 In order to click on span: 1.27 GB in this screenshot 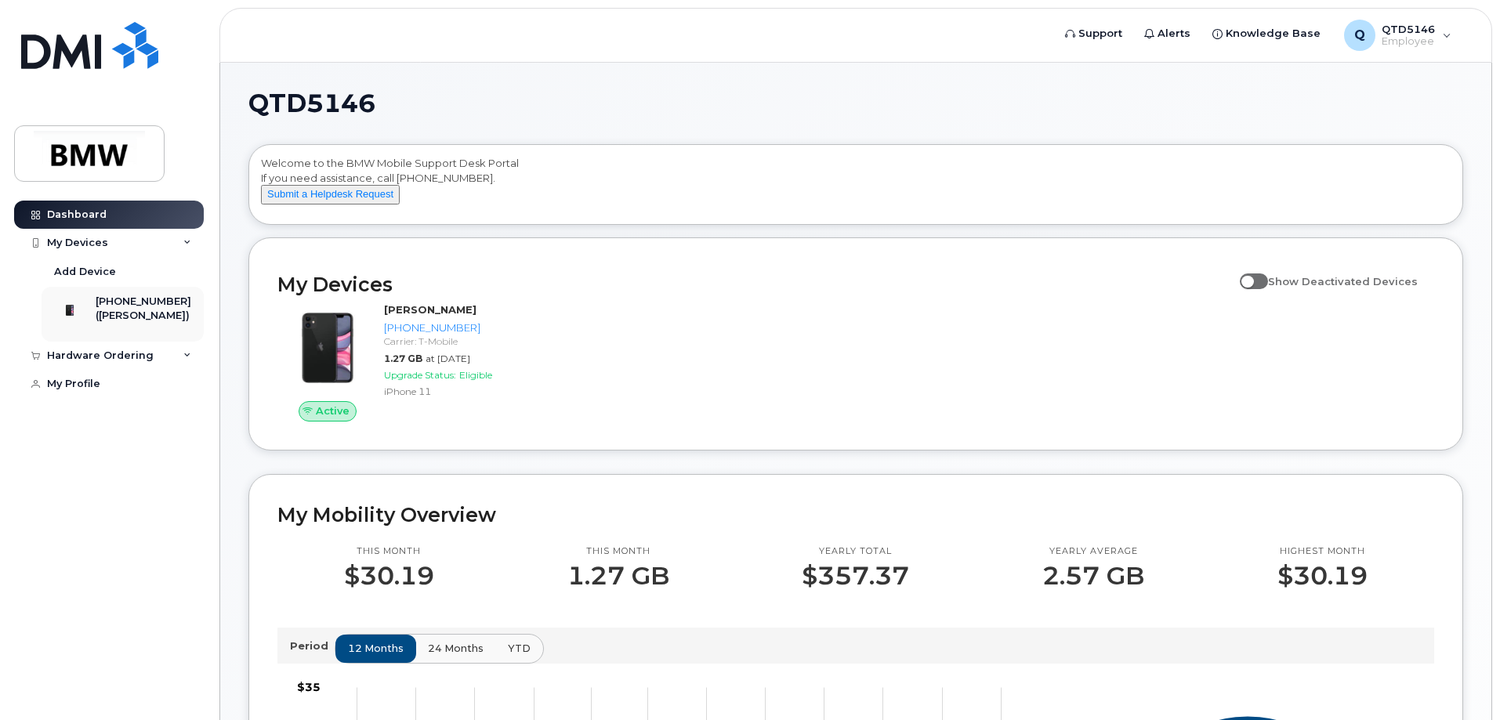, I will do `click(403, 358)`.